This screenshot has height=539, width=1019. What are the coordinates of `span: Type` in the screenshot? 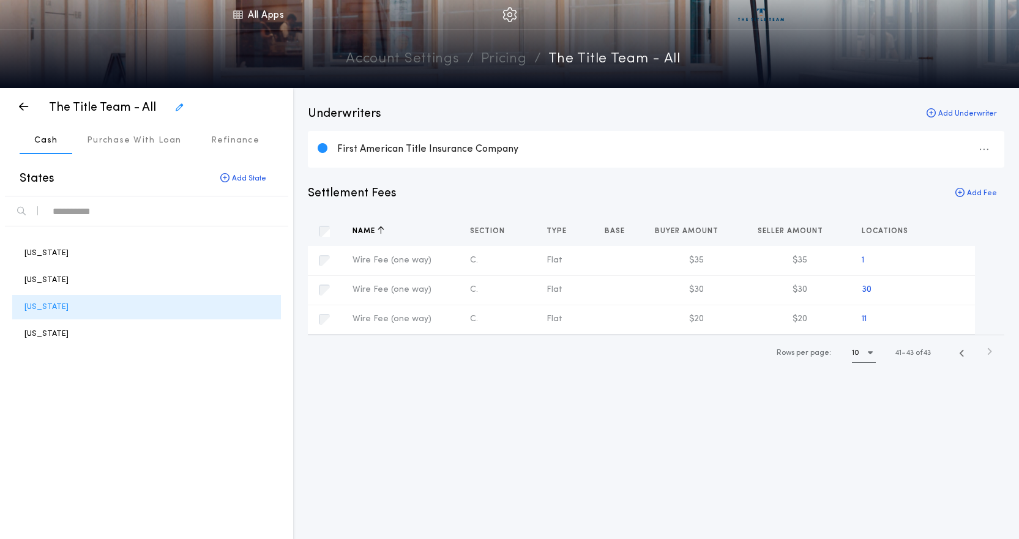 It's located at (557, 231).